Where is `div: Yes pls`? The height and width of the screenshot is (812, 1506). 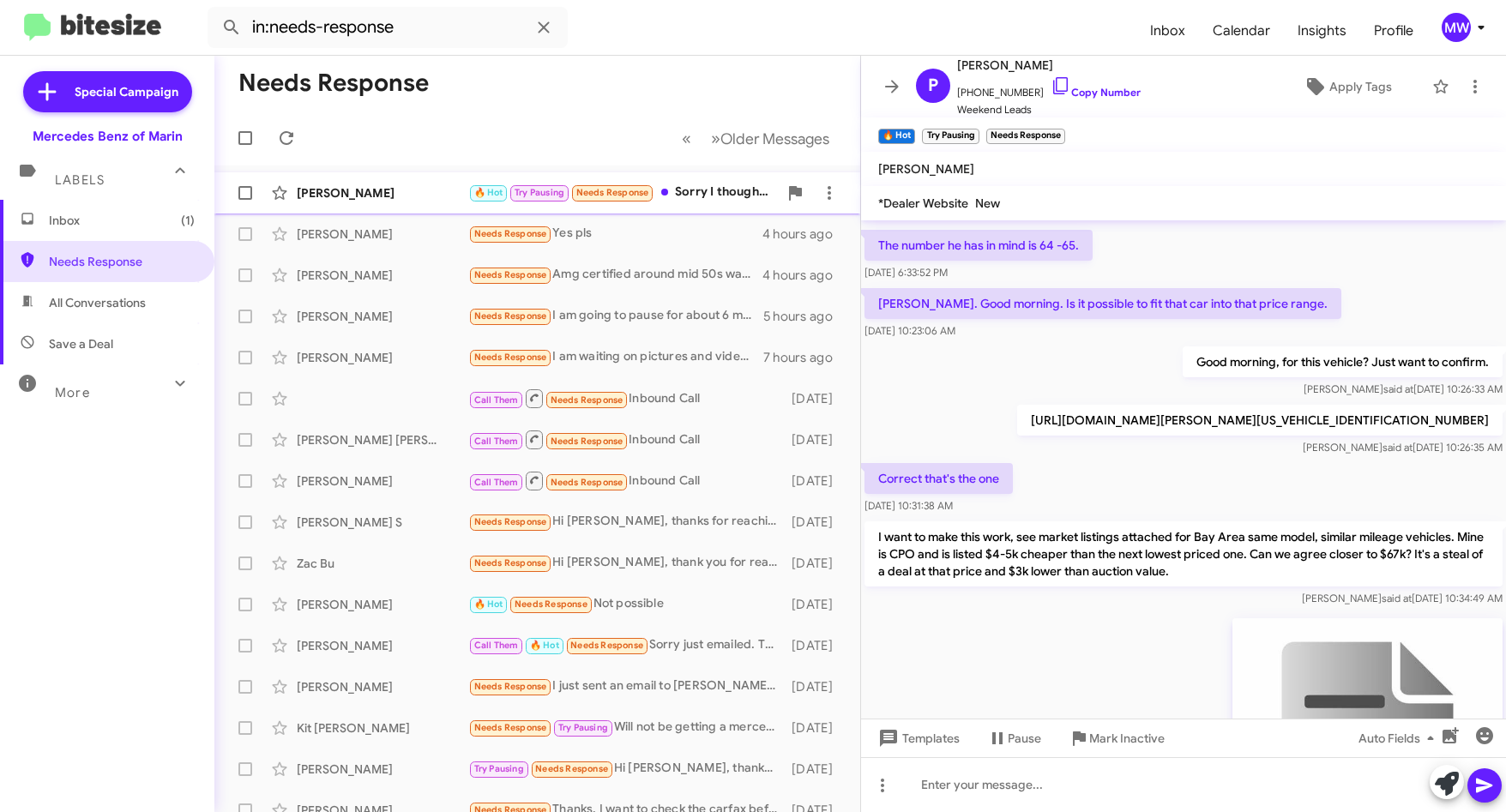
div: Yes pls is located at coordinates (615, 233).